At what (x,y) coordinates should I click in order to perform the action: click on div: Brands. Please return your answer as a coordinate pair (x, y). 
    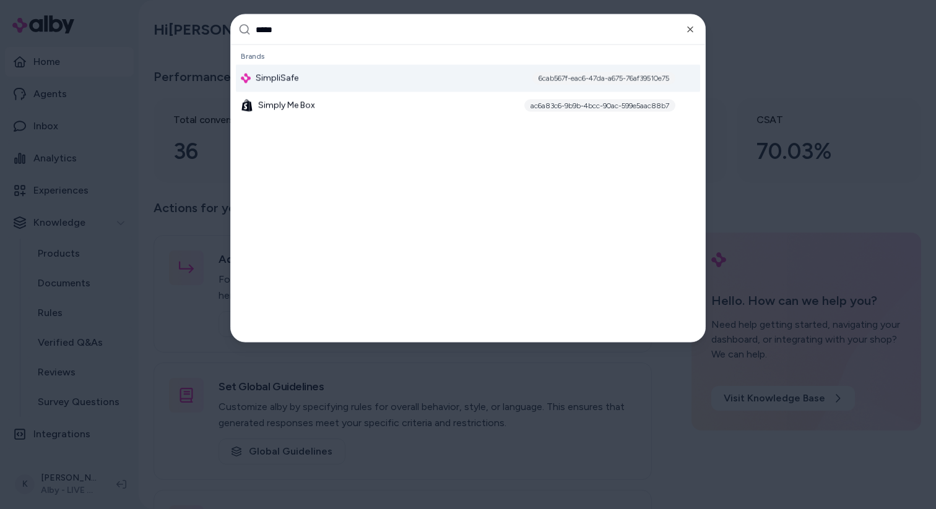
    Looking at the image, I should click on (468, 56).